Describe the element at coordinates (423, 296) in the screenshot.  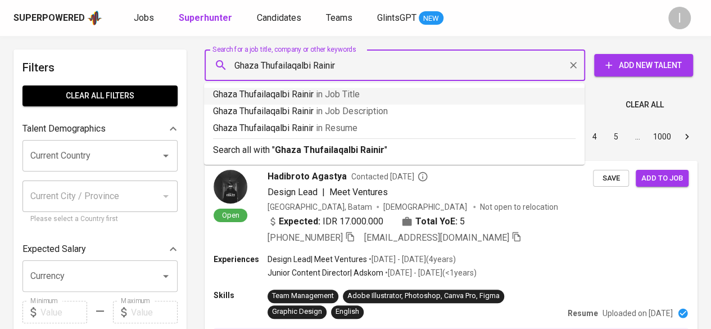
I see `div: Adobe Illustrator, Photoshop, Canva Pro, Figma` at that location.